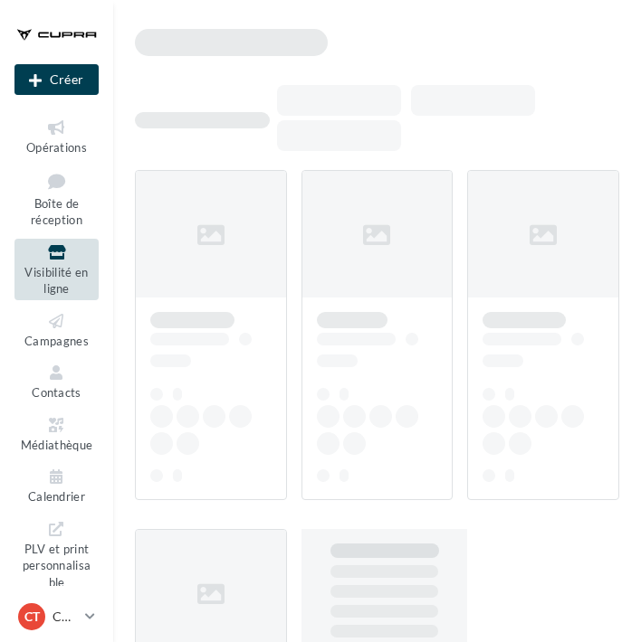 The image size is (641, 642). I want to click on a: Calendrier, so click(56, 485).